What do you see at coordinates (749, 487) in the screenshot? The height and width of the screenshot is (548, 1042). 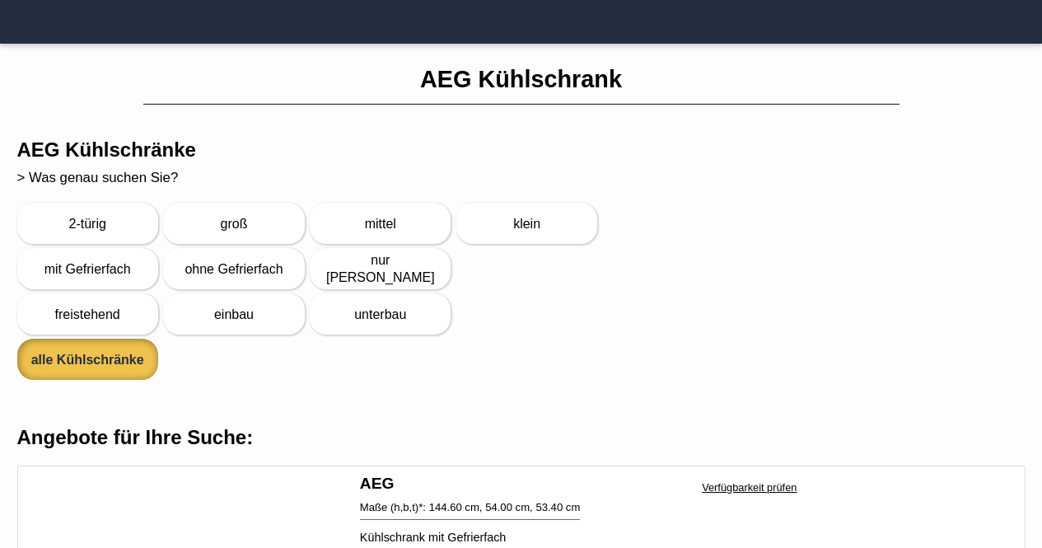 I see `a: Verfügbarkeit prüfen` at bounding box center [749, 487].